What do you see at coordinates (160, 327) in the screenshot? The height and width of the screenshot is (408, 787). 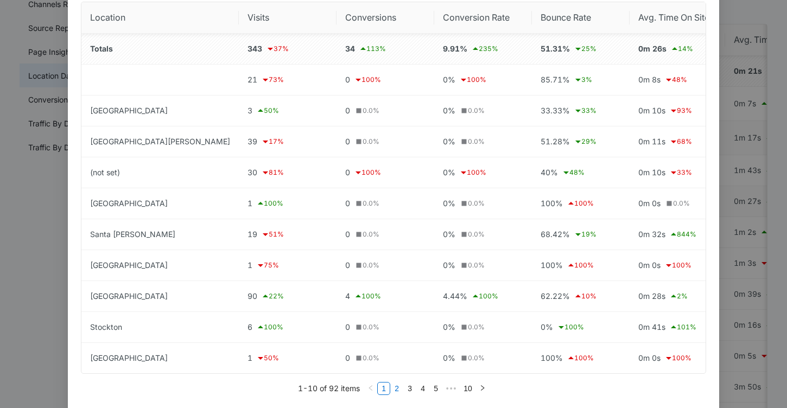 I see `td: Stockton` at bounding box center [160, 327].